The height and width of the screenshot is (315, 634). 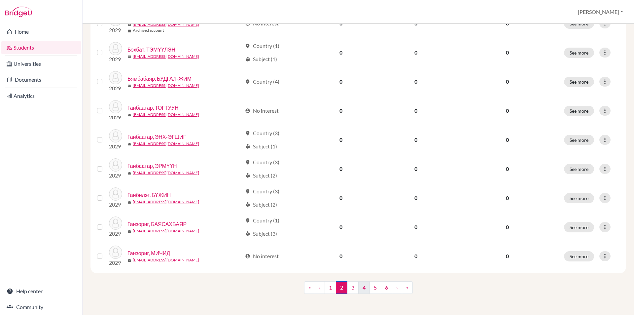 I want to click on img: Ганбаатар, ЭНХ-ЭГШИГ, so click(x=116, y=136).